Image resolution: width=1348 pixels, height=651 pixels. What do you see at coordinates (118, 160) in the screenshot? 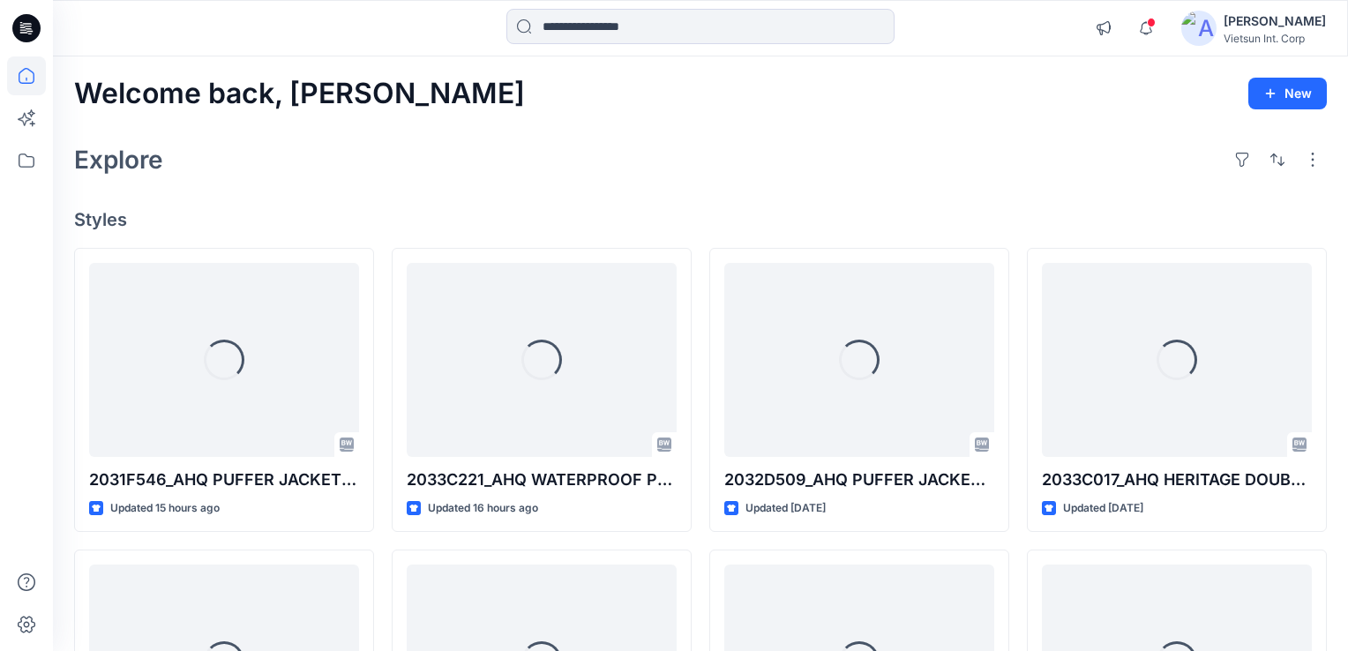
I see `h2: Explore` at bounding box center [118, 160].